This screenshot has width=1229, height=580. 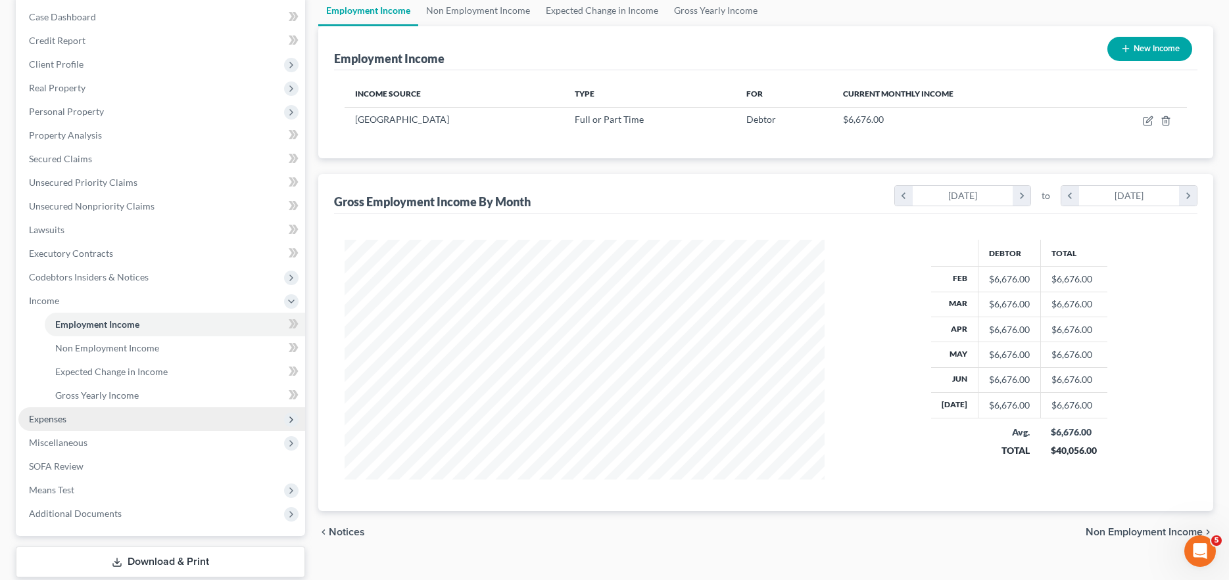 I want to click on span: 5, so click(x=1216, y=541).